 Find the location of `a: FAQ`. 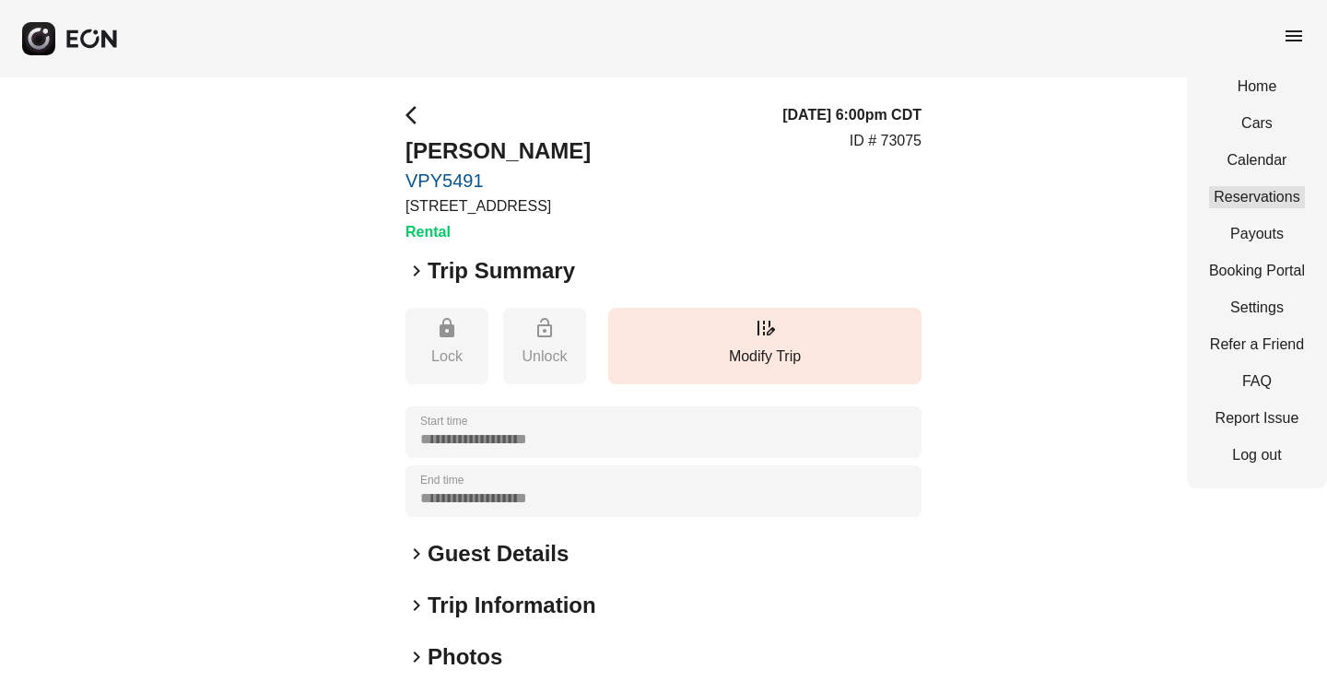

a: FAQ is located at coordinates (1257, 381).